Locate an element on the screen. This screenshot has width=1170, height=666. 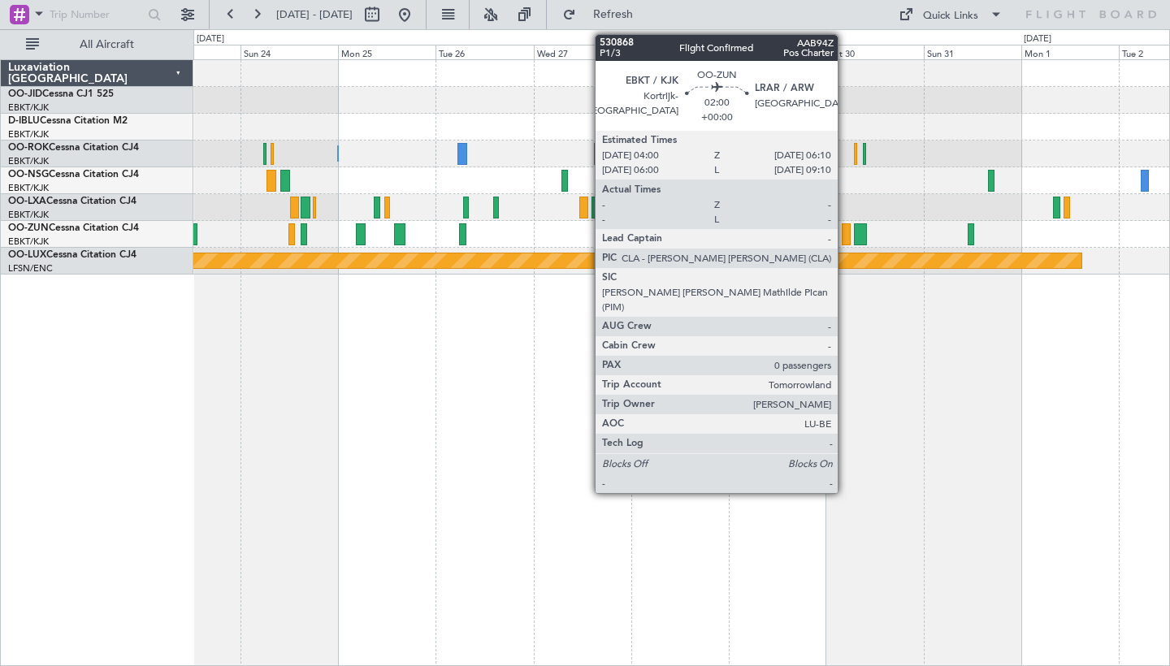
a: OO-ROKCessna Citation CJ4 is located at coordinates (73, 148).